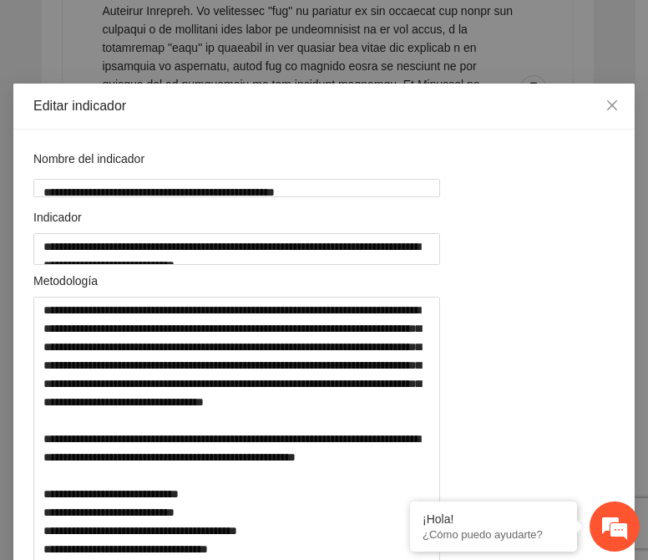 This screenshot has width=648, height=560. Describe the element at coordinates (324, 106) in the screenshot. I see `div: Editar indicador` at that location.